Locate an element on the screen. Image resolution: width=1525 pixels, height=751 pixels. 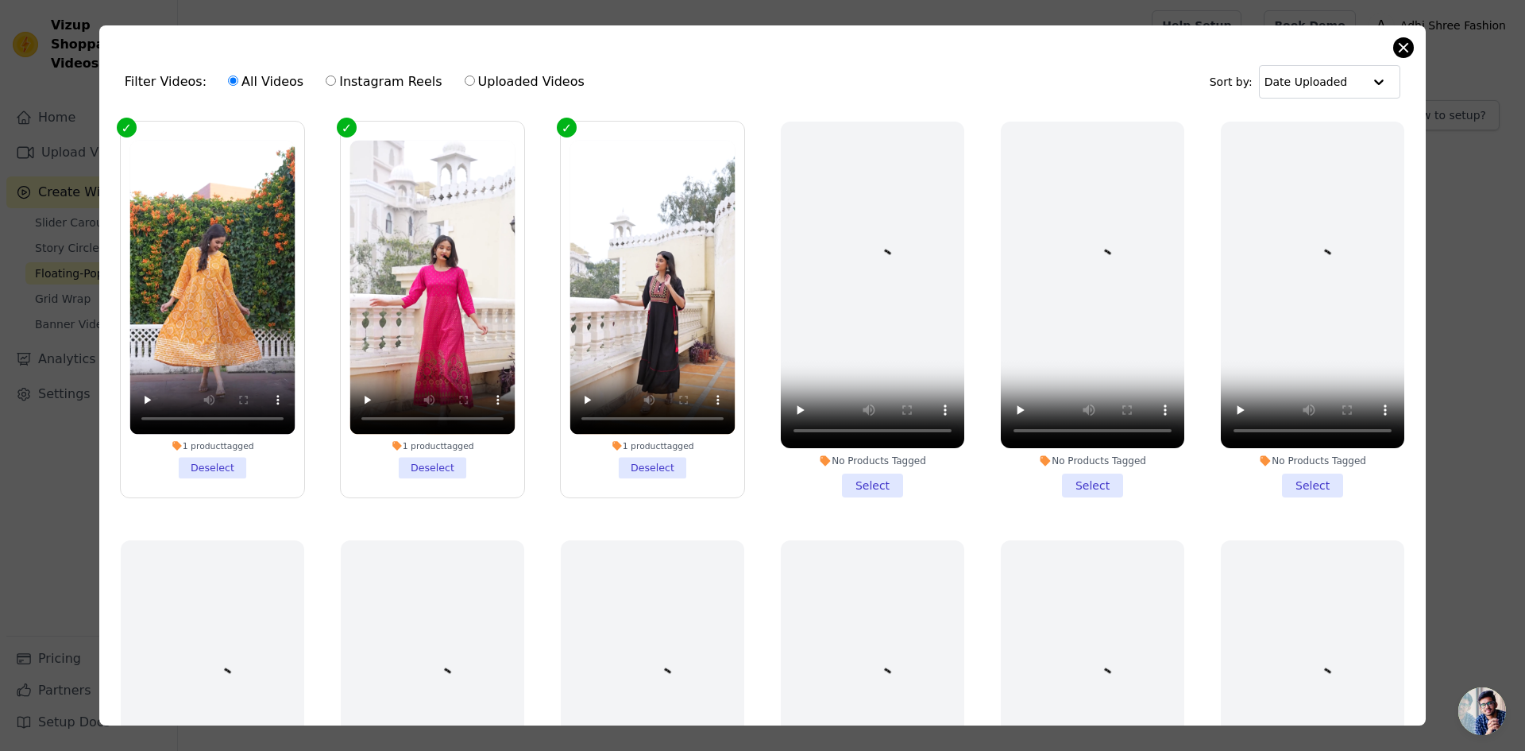
div: Sort by: is located at coordinates (1305, 82).